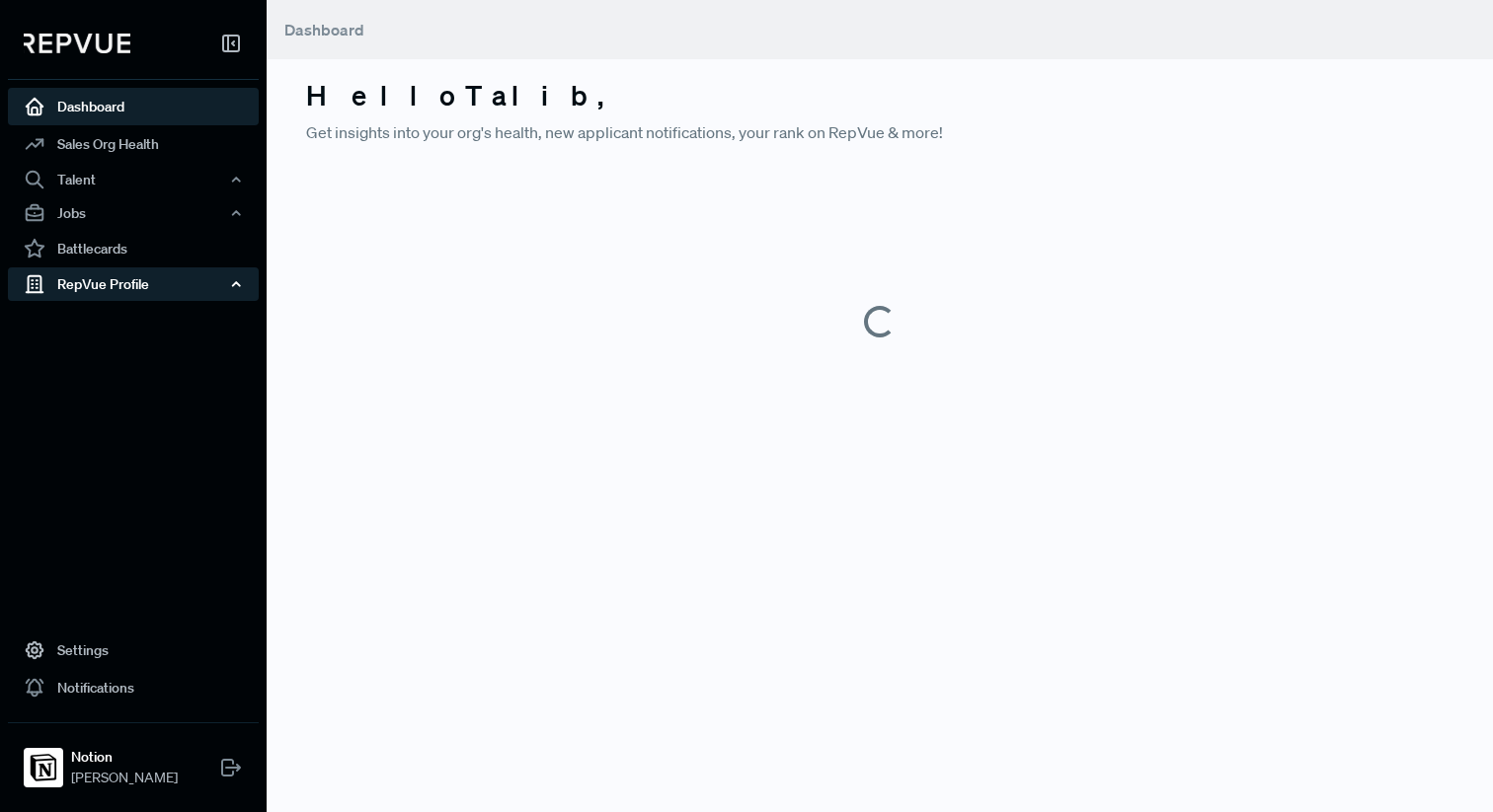  I want to click on h3: Hello Talib ,, so click(880, 96).